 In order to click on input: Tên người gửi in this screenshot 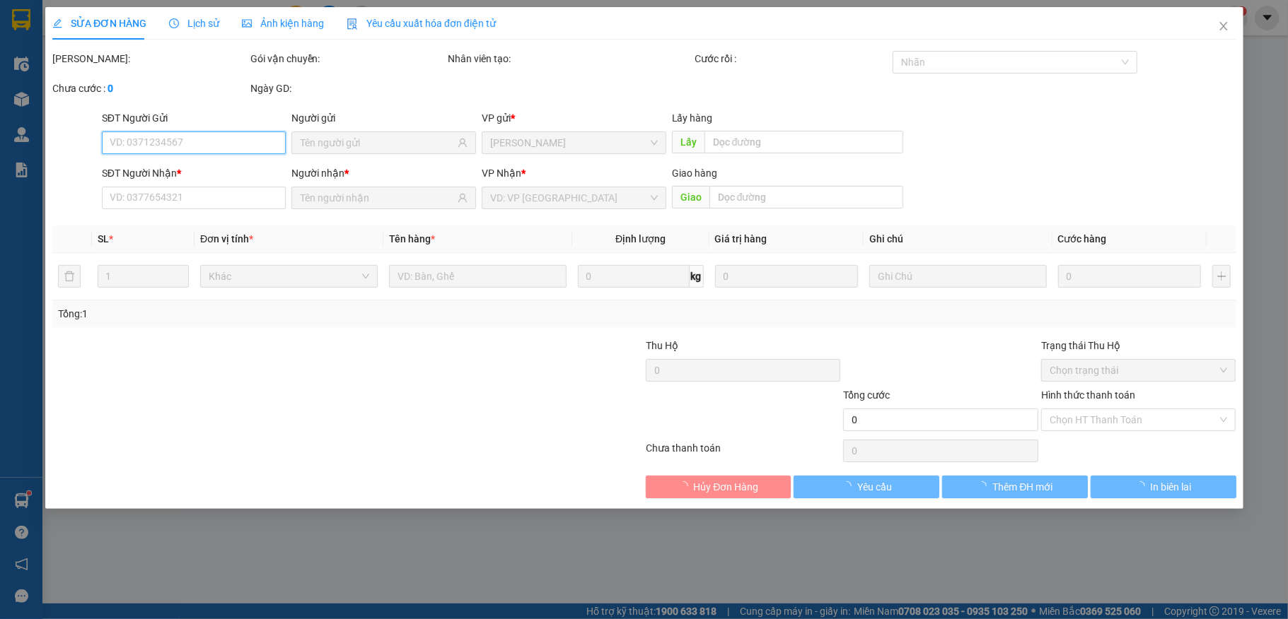, I will do `click(377, 143)`.